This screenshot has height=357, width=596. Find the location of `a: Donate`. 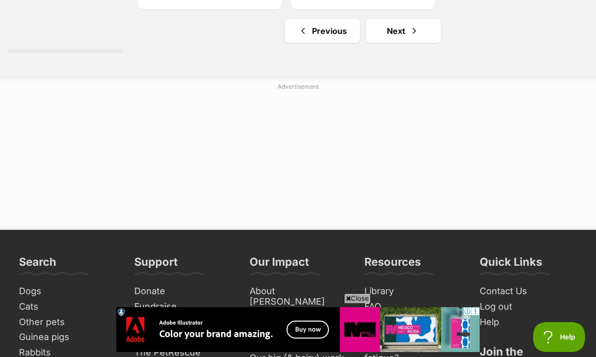

a: Donate is located at coordinates (183, 291).